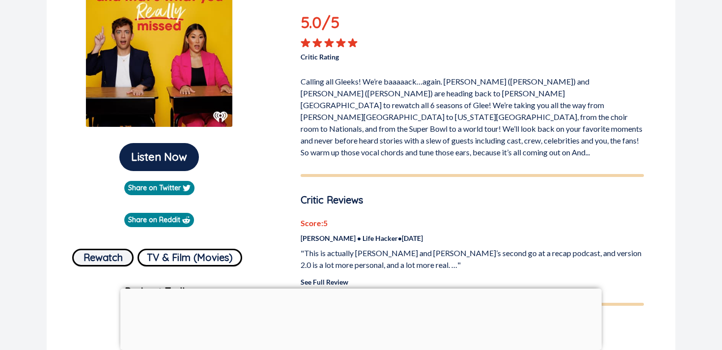  What do you see at coordinates (159, 157) in the screenshot?
I see `a: Listen Now` at bounding box center [159, 157].